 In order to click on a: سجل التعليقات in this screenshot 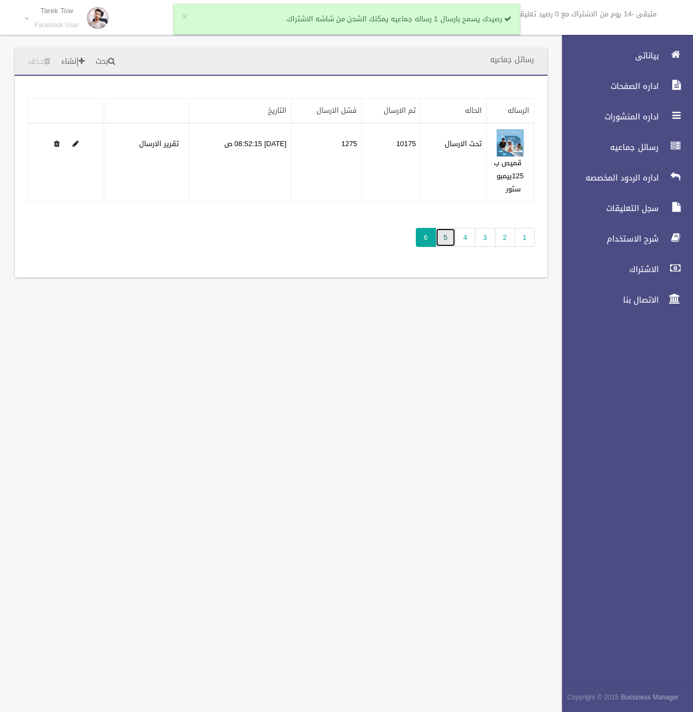, I will do `click(622, 208)`.